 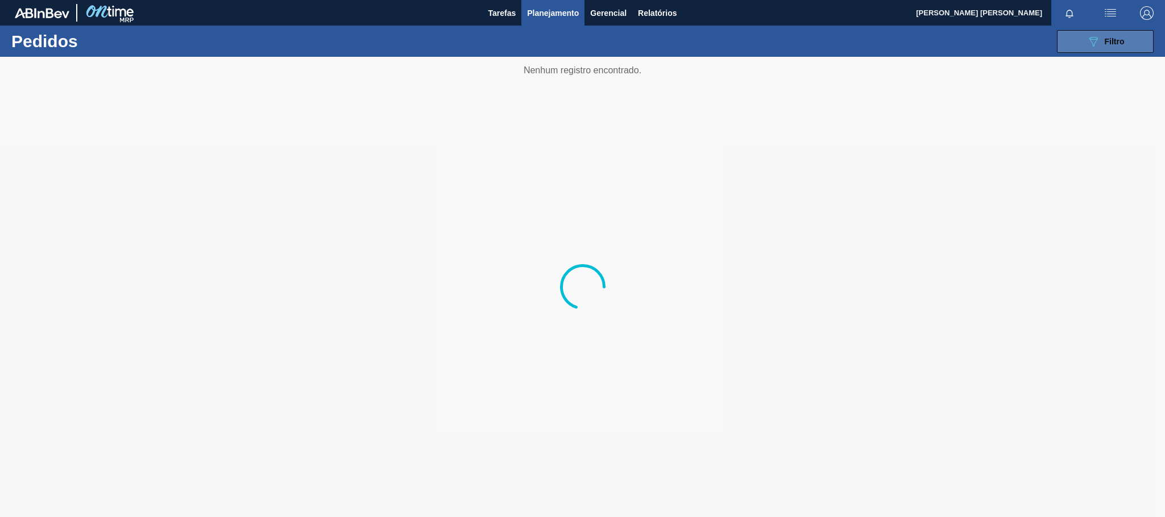 I want to click on button: Filtro, so click(x=1105, y=41).